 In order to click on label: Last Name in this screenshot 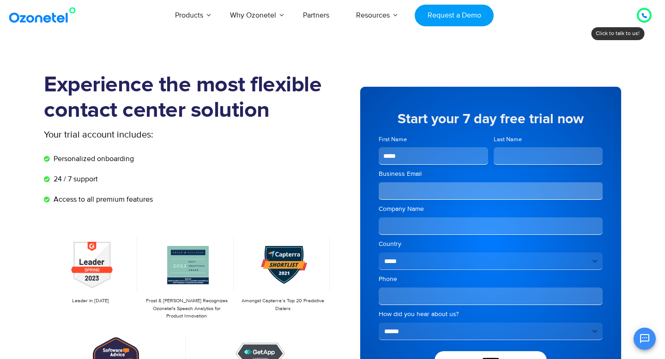, I will do `click(548, 139)`.